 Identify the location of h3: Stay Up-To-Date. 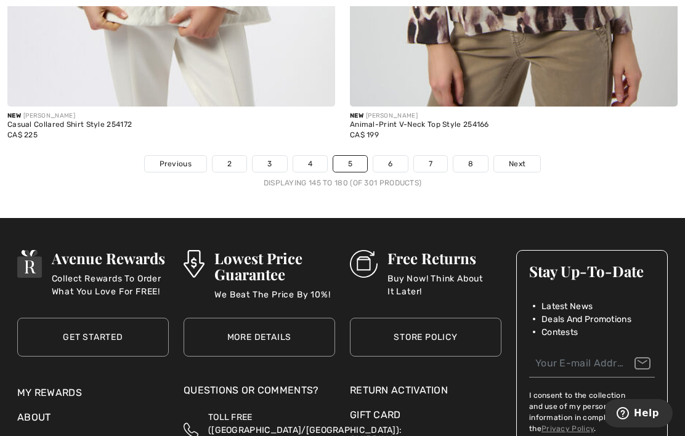
(592, 271).